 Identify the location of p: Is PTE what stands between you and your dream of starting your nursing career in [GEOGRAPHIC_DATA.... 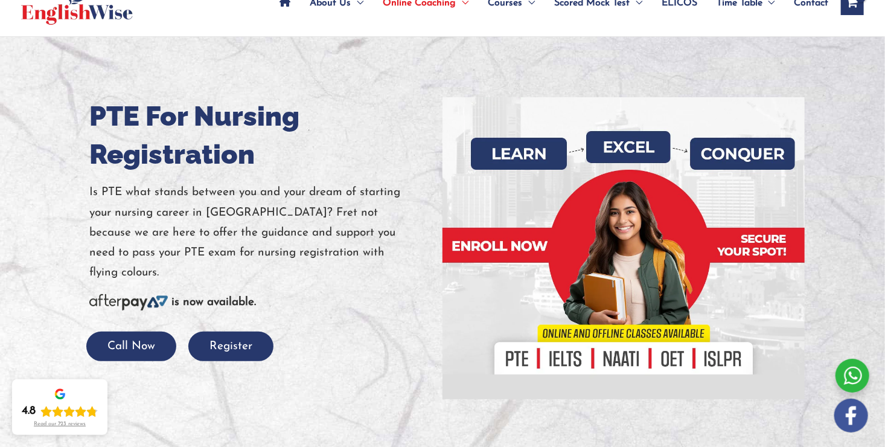
(261, 232).